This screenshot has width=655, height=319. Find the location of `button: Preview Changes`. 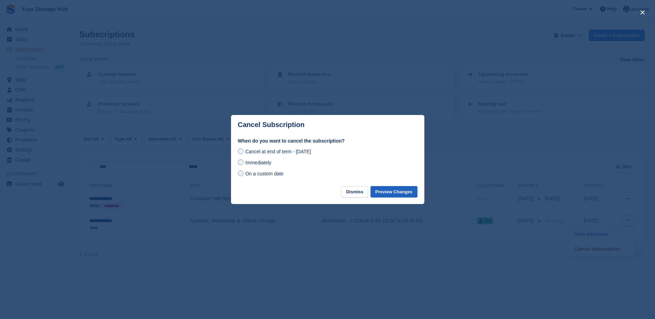

button: Preview Changes is located at coordinates (394, 192).